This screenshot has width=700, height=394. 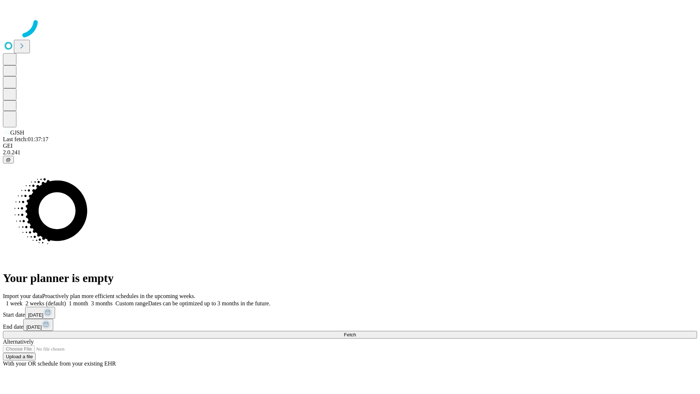 What do you see at coordinates (102, 303) in the screenshot?
I see `span: 3 months` at bounding box center [102, 303].